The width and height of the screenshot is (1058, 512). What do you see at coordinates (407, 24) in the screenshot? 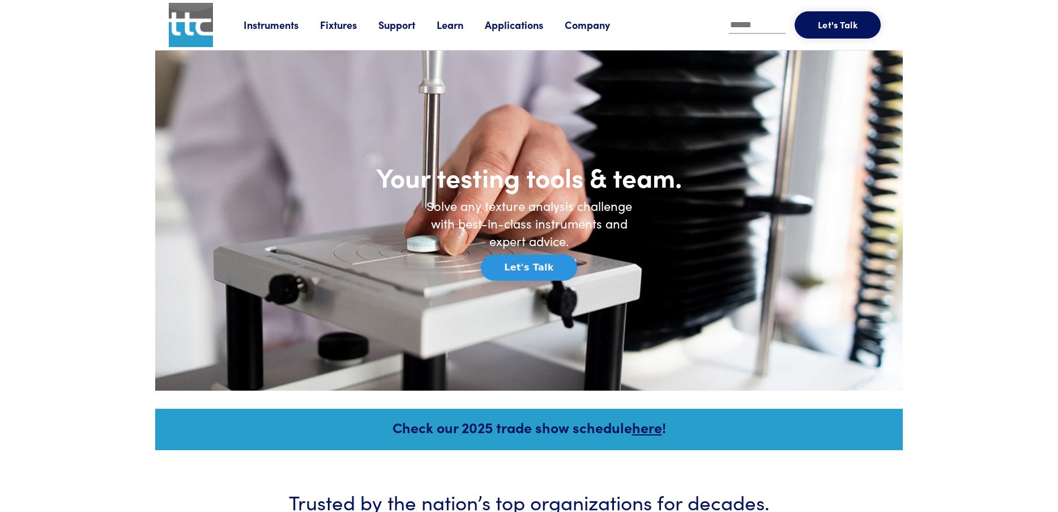
I see `a: Support` at bounding box center [407, 24].